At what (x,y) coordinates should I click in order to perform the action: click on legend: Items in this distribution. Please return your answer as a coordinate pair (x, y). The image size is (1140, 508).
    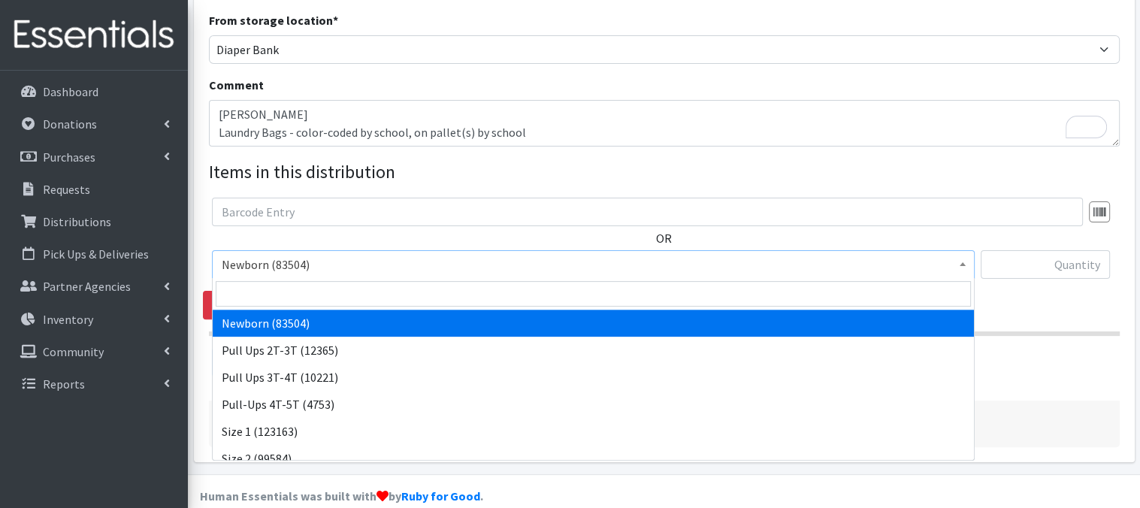
    Looking at the image, I should click on (664, 172).